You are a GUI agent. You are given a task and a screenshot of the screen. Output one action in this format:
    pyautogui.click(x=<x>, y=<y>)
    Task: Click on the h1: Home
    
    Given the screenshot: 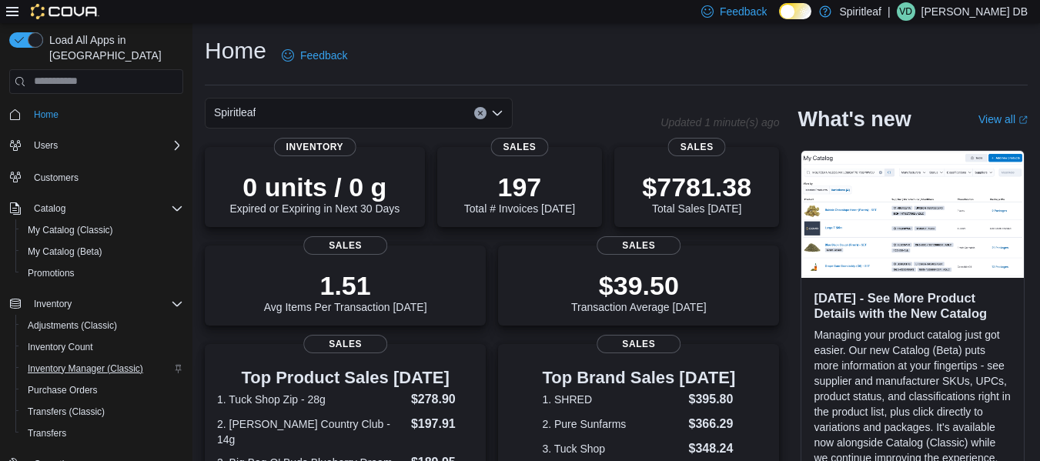 What is the action you would take?
    pyautogui.click(x=236, y=51)
    